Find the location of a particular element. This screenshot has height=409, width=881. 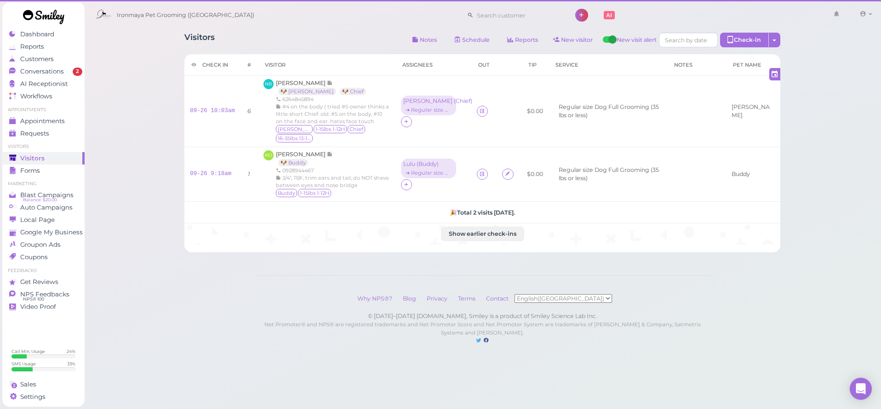

div: Lulu ( Buddy ) is located at coordinates (429, 164).